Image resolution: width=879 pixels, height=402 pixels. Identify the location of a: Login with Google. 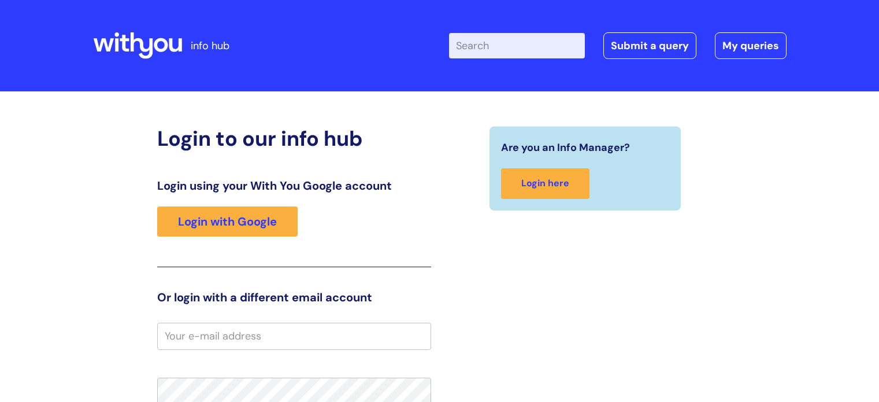
(227, 221).